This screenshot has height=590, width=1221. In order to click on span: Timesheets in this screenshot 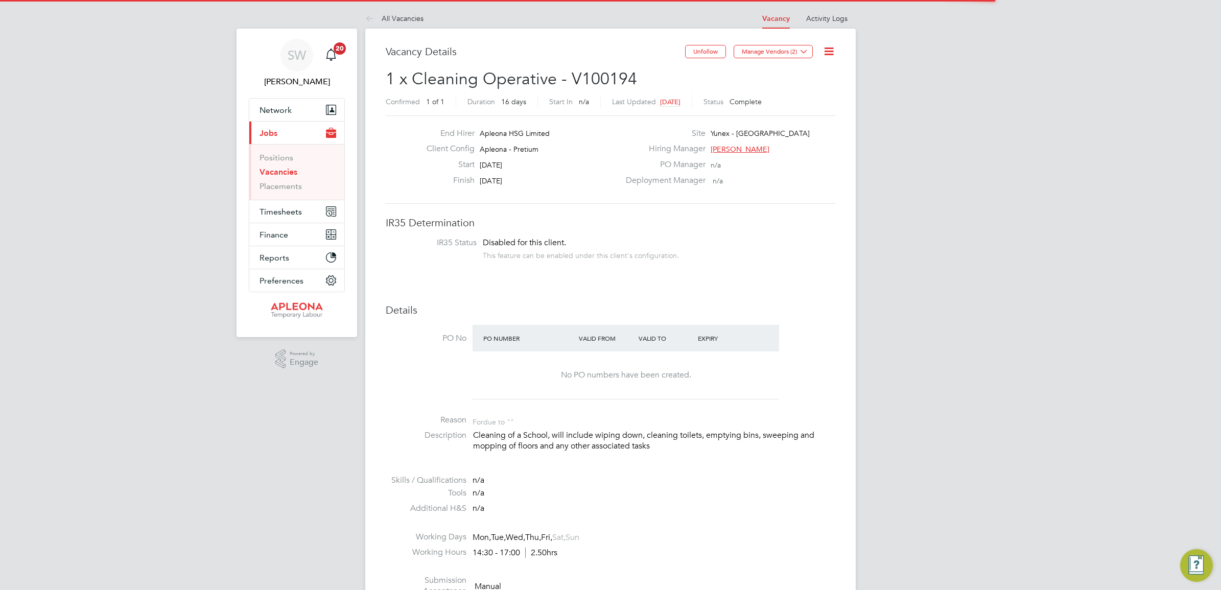, I will do `click(280, 212)`.